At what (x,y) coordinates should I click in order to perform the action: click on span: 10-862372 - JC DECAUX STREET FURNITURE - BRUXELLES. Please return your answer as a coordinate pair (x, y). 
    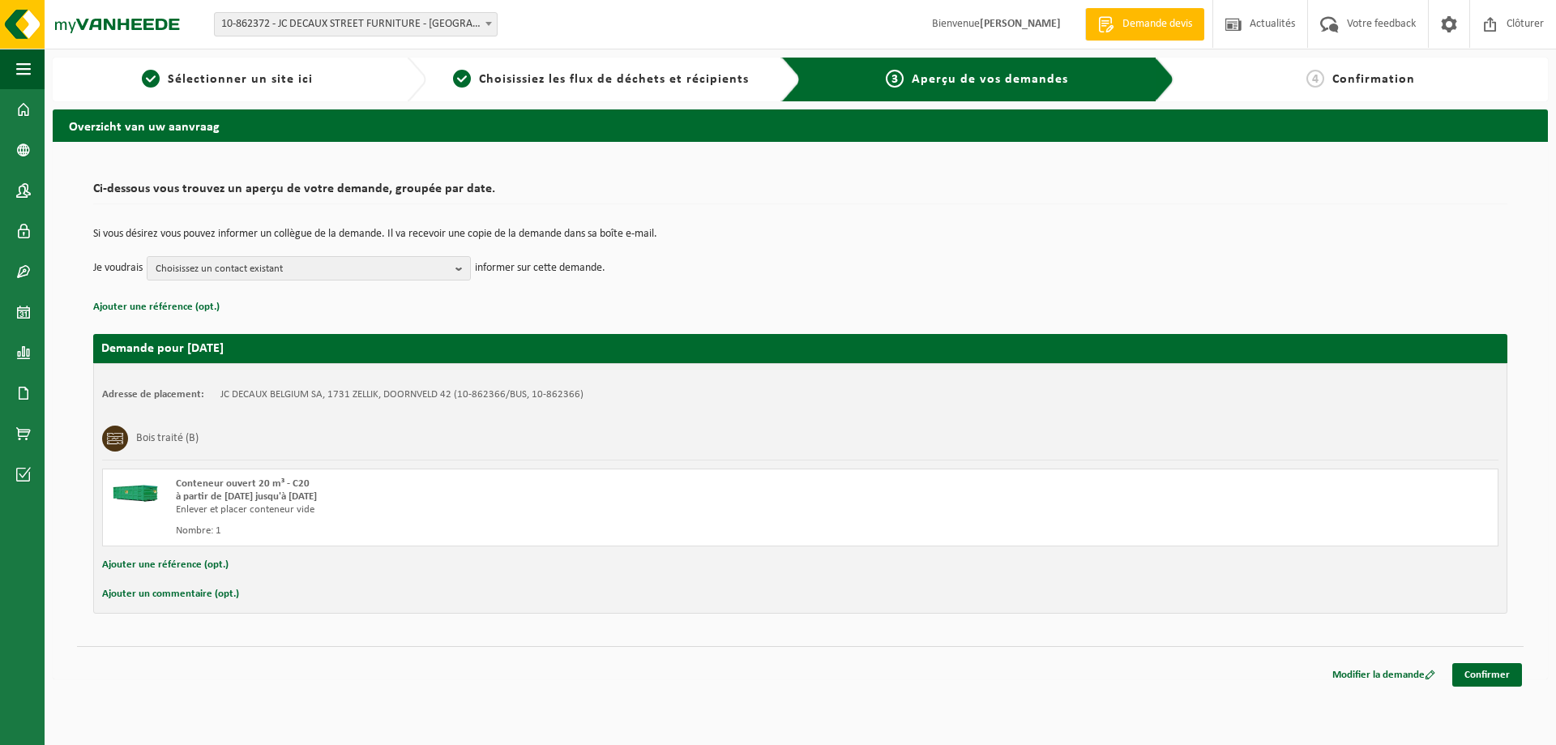
    Looking at the image, I should click on (356, 24).